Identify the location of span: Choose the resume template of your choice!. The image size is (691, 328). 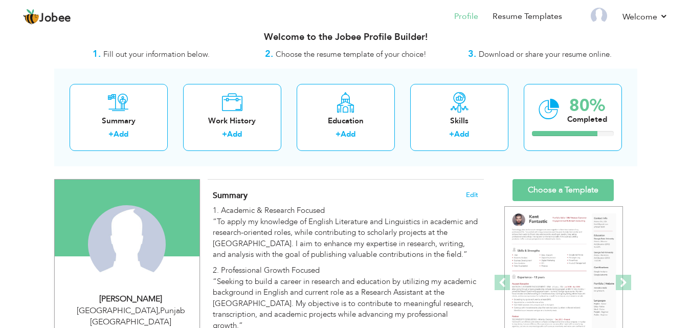
(351, 54).